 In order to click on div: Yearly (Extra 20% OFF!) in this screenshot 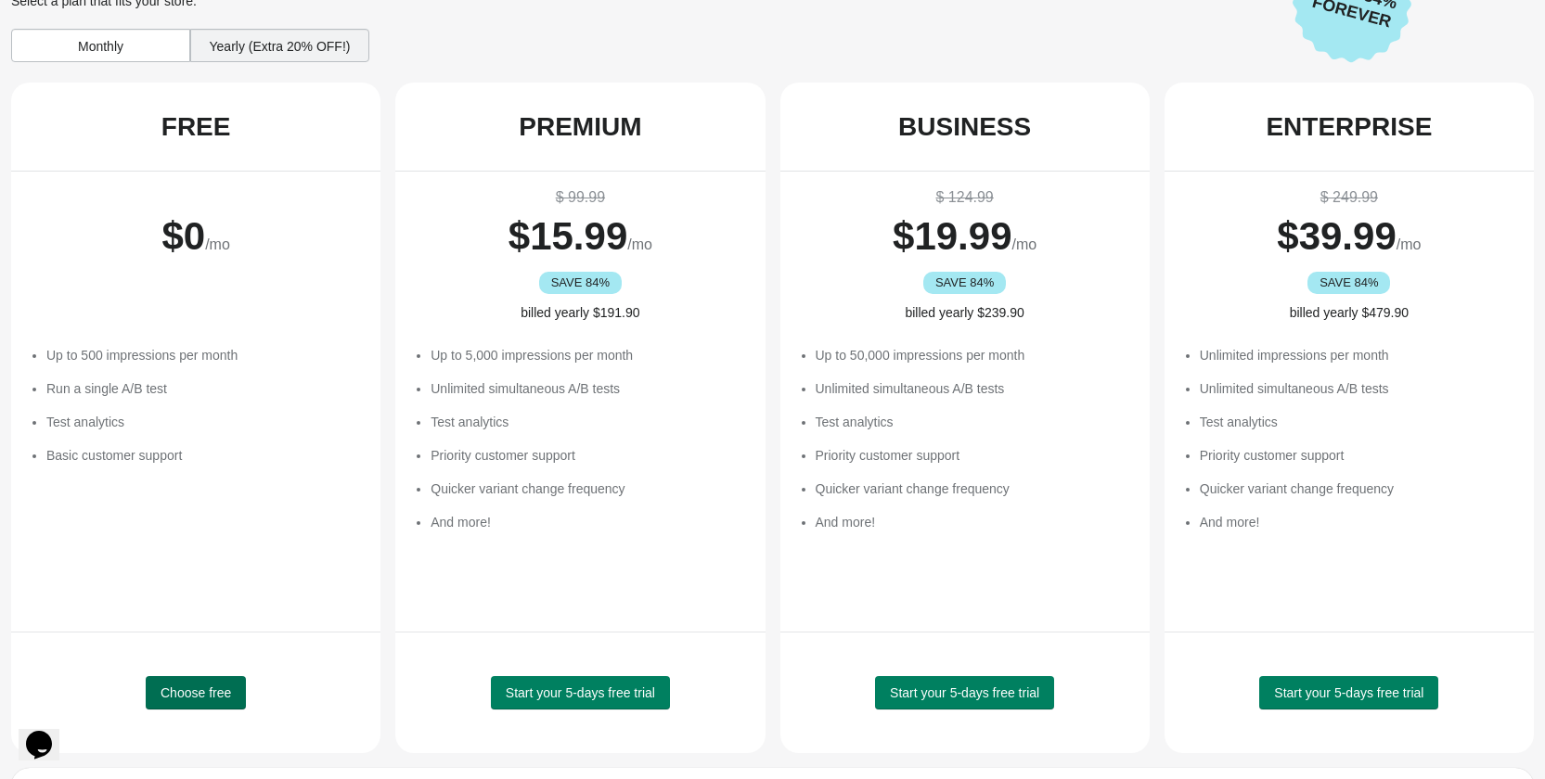, I will do `click(279, 45)`.